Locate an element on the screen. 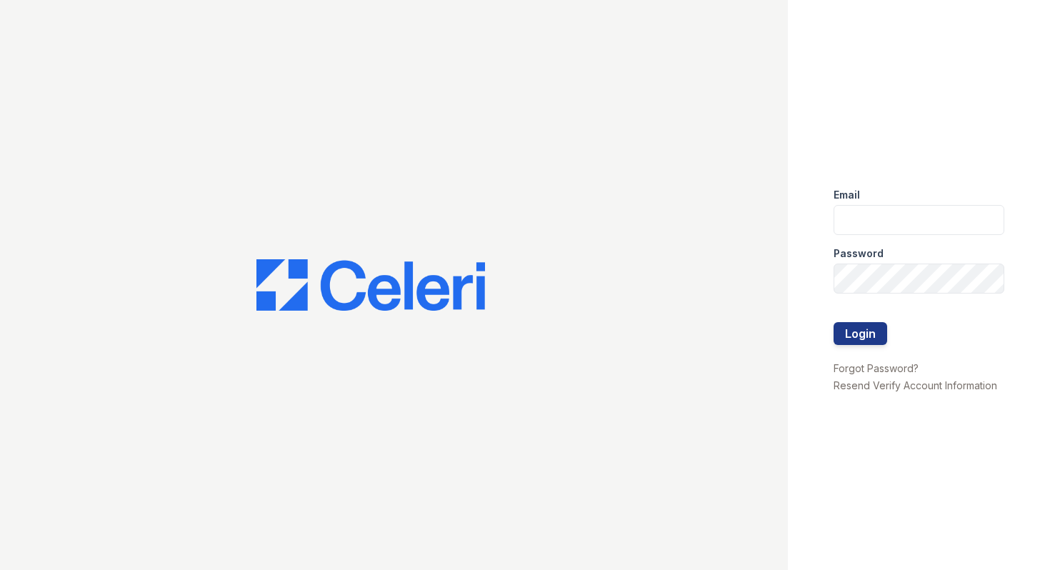 The height and width of the screenshot is (570, 1050). a: Resend Verify Account Information is located at coordinates (915, 385).